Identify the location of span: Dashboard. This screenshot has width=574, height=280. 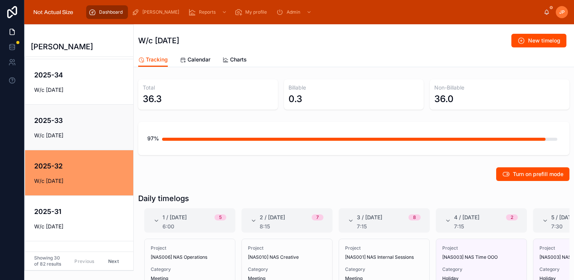
(111, 12).